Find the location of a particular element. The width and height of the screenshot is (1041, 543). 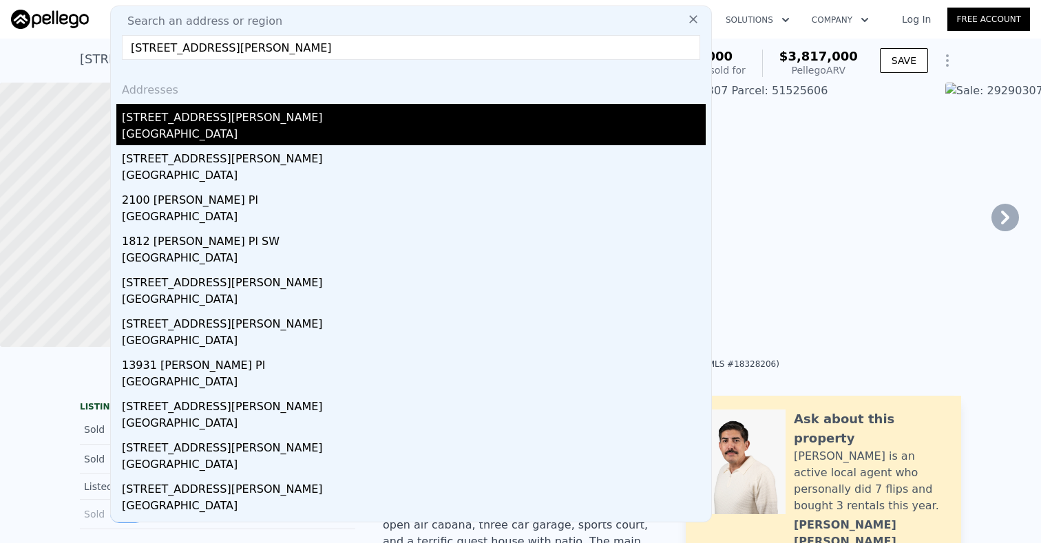

img: Sale: 29290307 Parcel: 51525606 is located at coordinates (782, 215).